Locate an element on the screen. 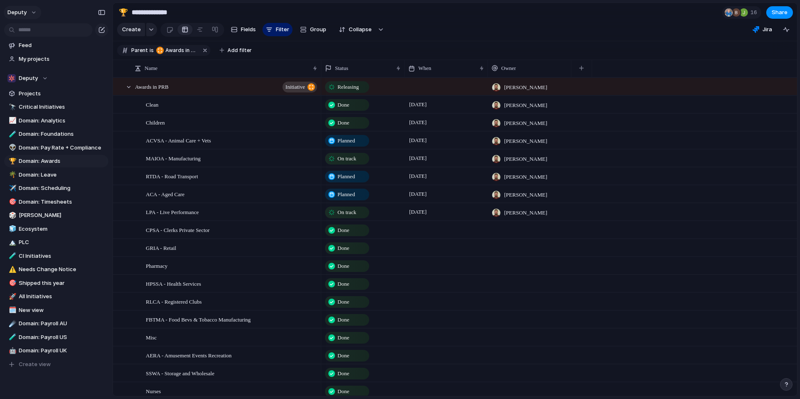 This screenshot has width=800, height=399. span: RTDA - Road Transport is located at coordinates (172, 176).